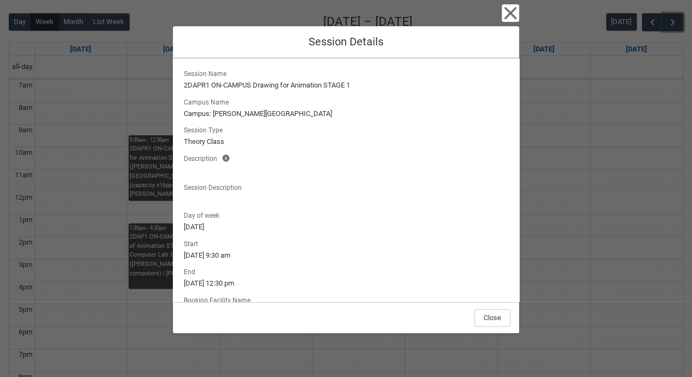 This screenshot has width=692, height=377. I want to click on span: Description, so click(202, 158).